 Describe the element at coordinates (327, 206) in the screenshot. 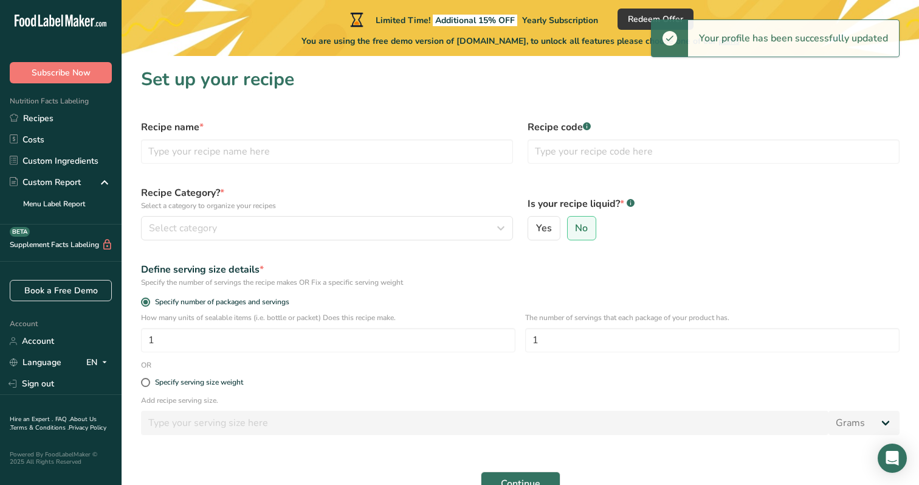

I see `p: Select a category to organize your recipes` at that location.